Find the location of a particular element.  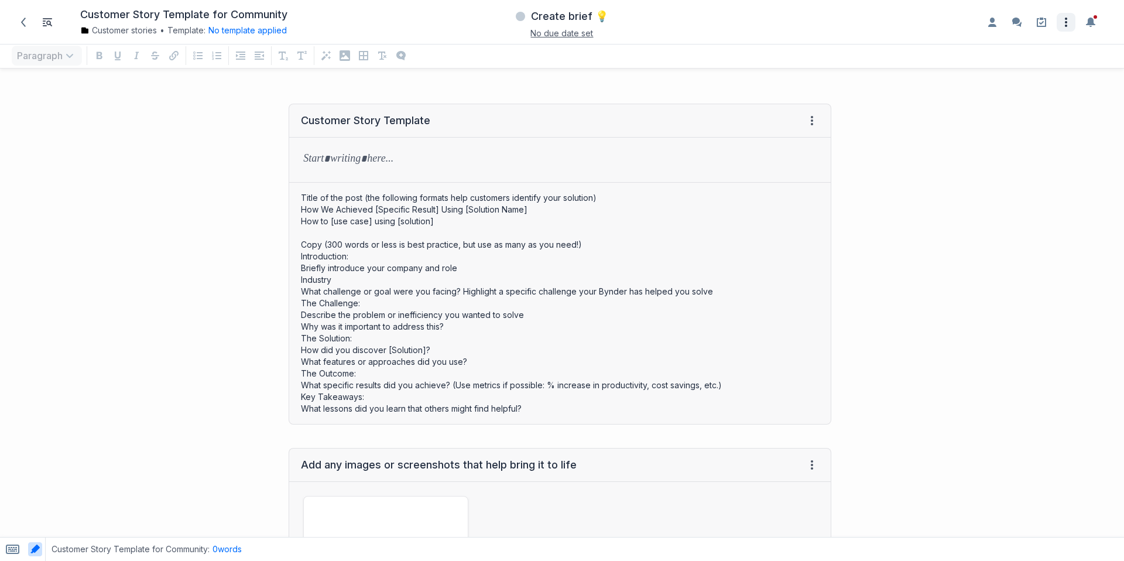

div: Customer Story Template is located at coordinates (365, 121).